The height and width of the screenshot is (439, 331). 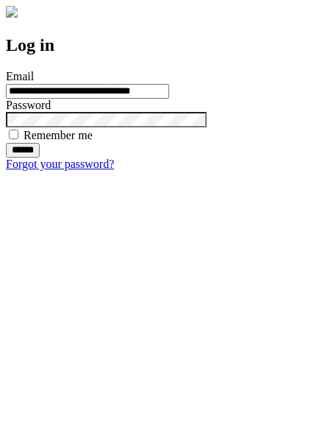 I want to click on label: Email, so click(x=20, y=76).